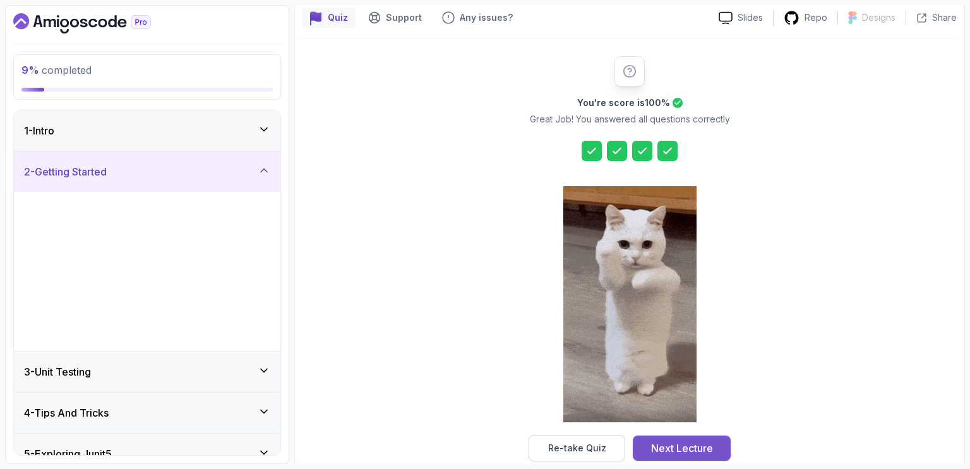  Describe the element at coordinates (147, 131) in the screenshot. I see `button: 1-Intro` at that location.